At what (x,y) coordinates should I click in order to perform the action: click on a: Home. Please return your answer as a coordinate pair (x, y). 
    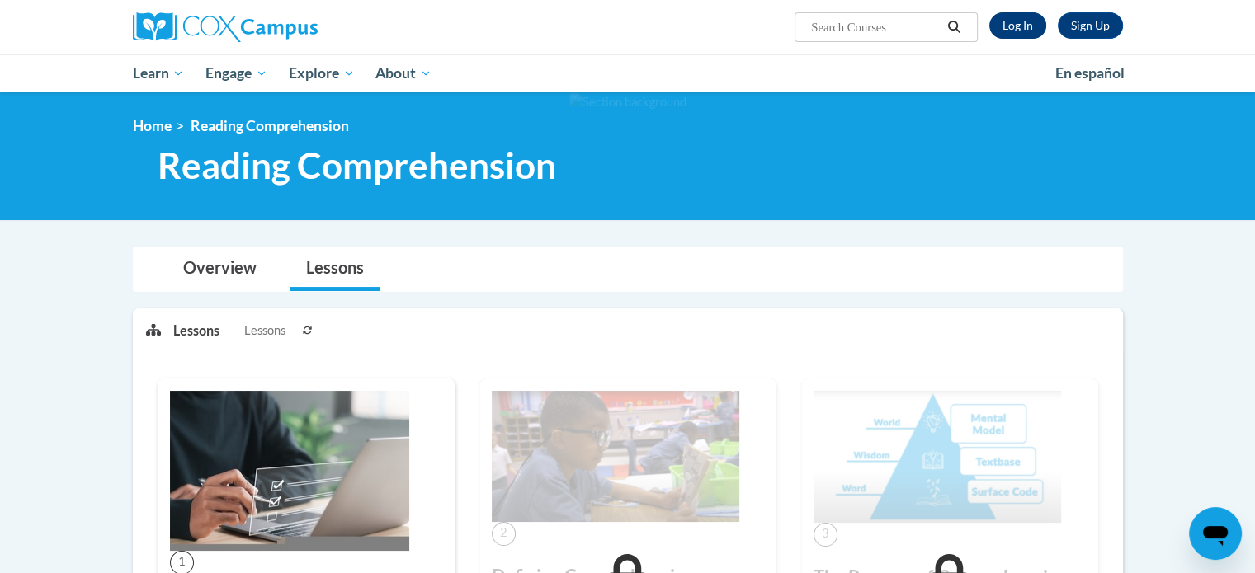
    Looking at the image, I should click on (152, 125).